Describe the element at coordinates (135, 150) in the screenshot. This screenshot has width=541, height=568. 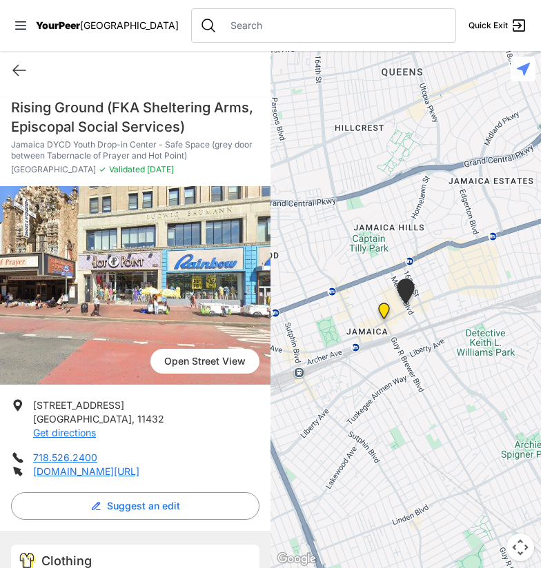
I see `p: Jamaica DYCD Youth Drop-in Center - Safe Space (grey door between Tabernacle of Prayer and Hot Po...` at that location.